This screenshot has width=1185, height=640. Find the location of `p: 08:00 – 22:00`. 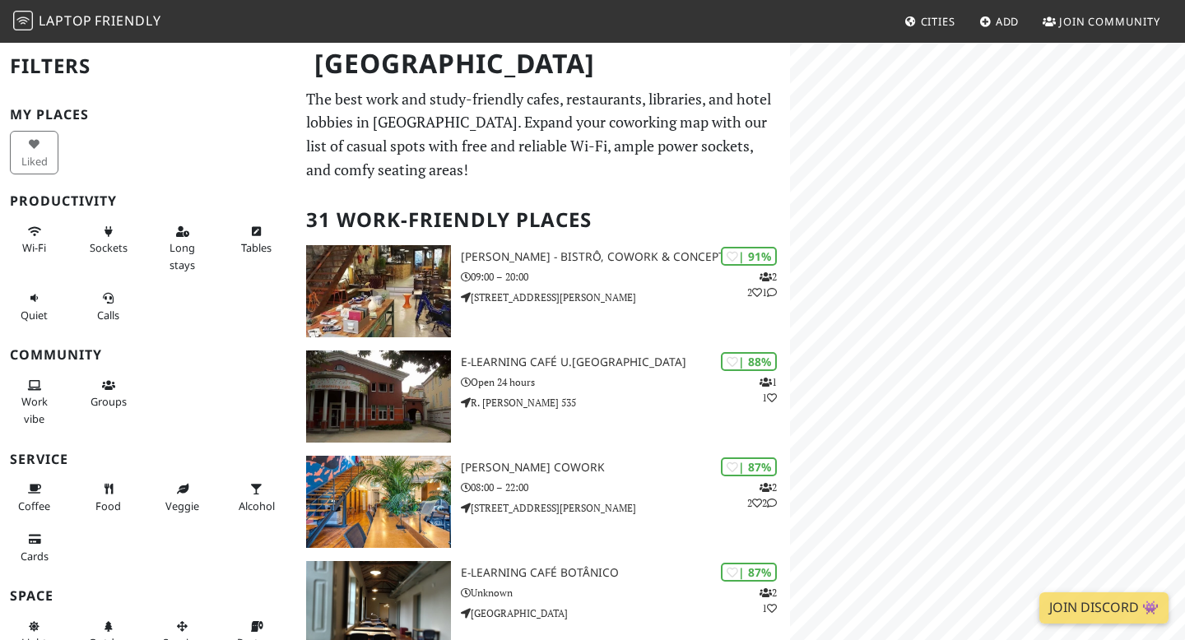

p: 08:00 – 22:00 is located at coordinates (625, 487).